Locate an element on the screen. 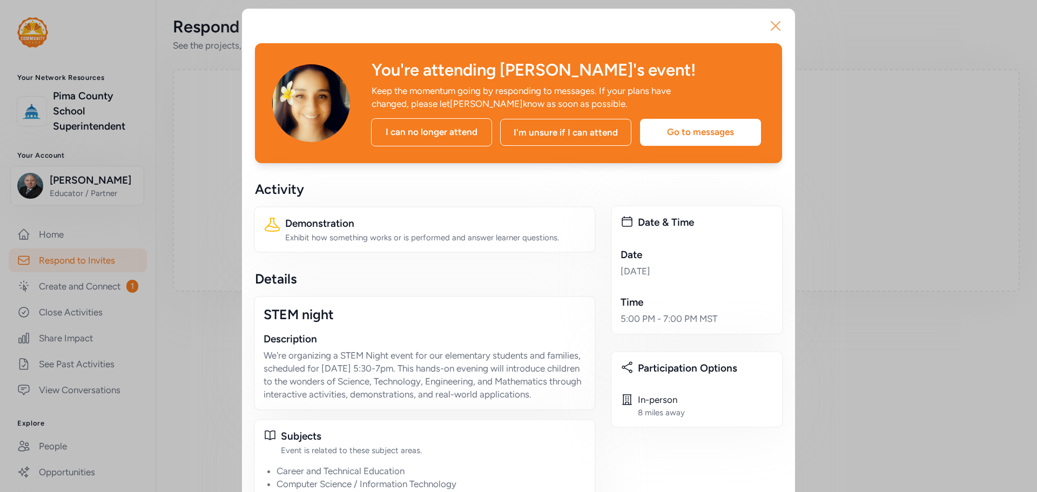 Image resolution: width=1037 pixels, height=492 pixels. div: 8 miles away is located at coordinates (661, 413).